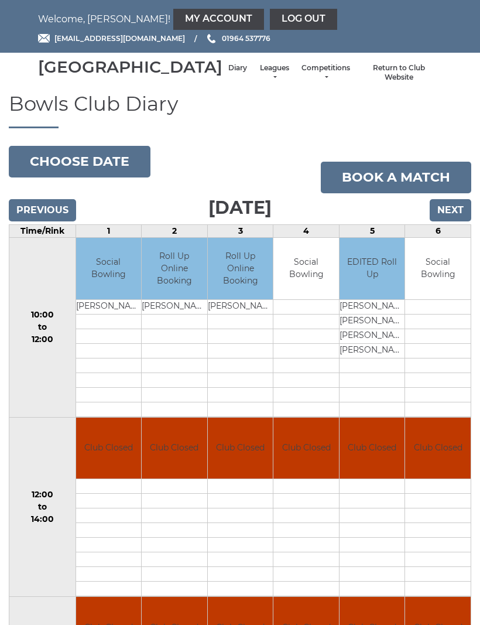  I want to click on a: Return to Club Website, so click(399, 73).